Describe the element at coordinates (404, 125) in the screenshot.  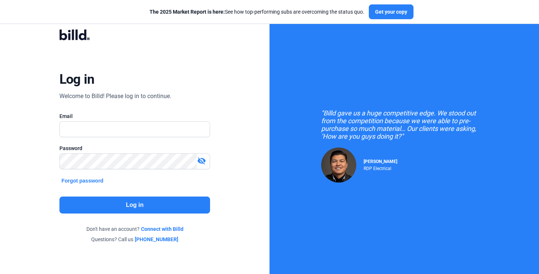
I see `div: "Billd gave us a huge competitive edge. We stood out from the competition because we were able to...` at that location.